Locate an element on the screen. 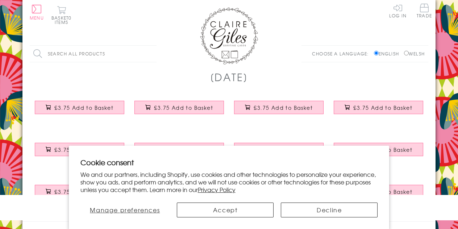  a: Trade is located at coordinates (424, 11).